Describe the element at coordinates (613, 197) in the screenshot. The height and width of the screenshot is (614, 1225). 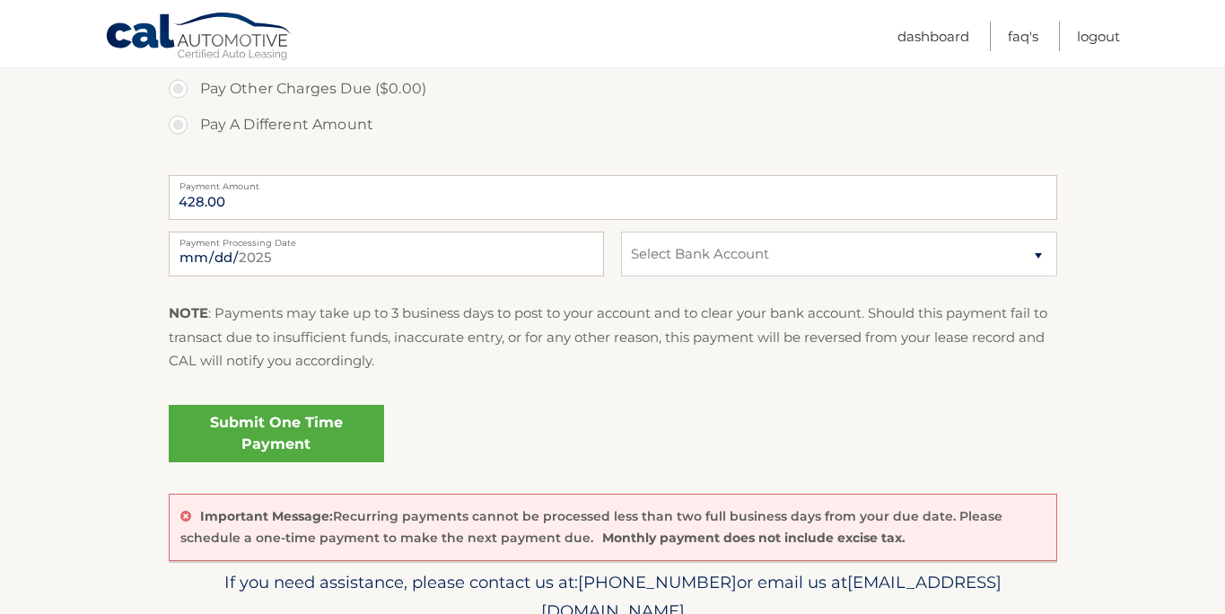
I see `input: Payment Amount` at that location.